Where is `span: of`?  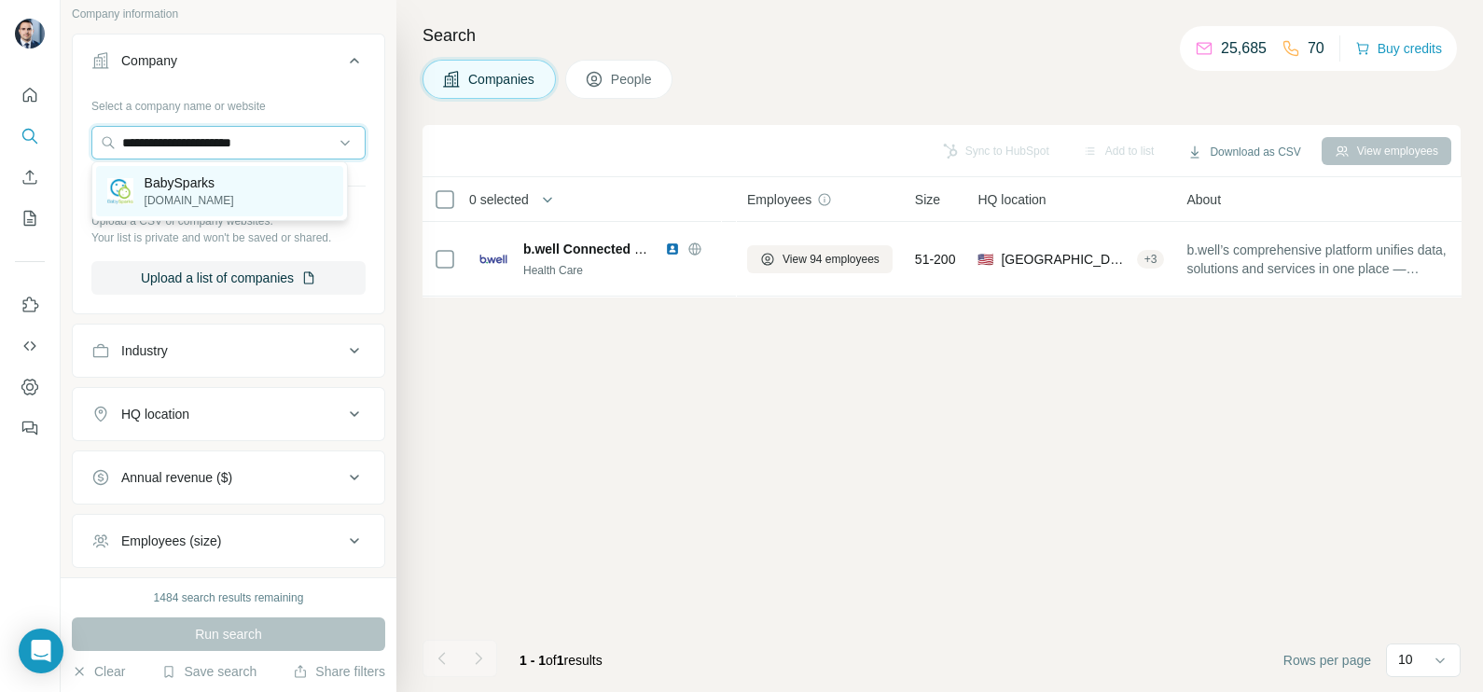 span: of is located at coordinates (551, 660).